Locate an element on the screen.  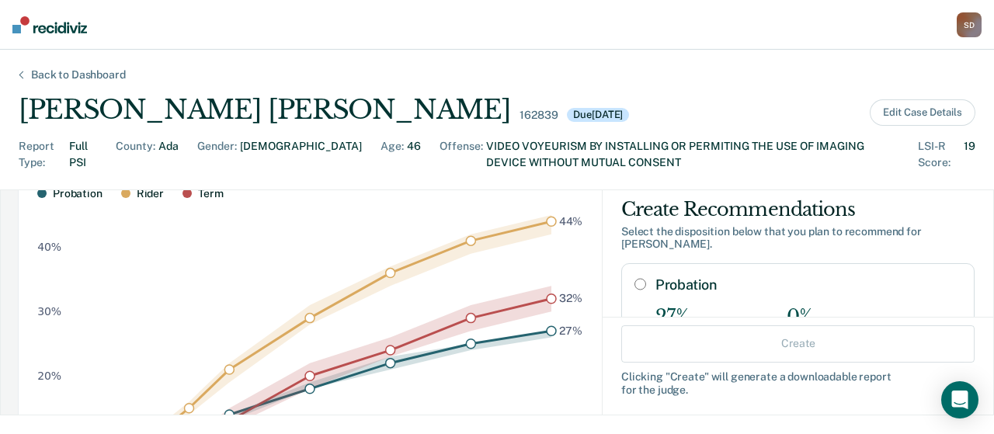
text: 27% is located at coordinates (571, 331).